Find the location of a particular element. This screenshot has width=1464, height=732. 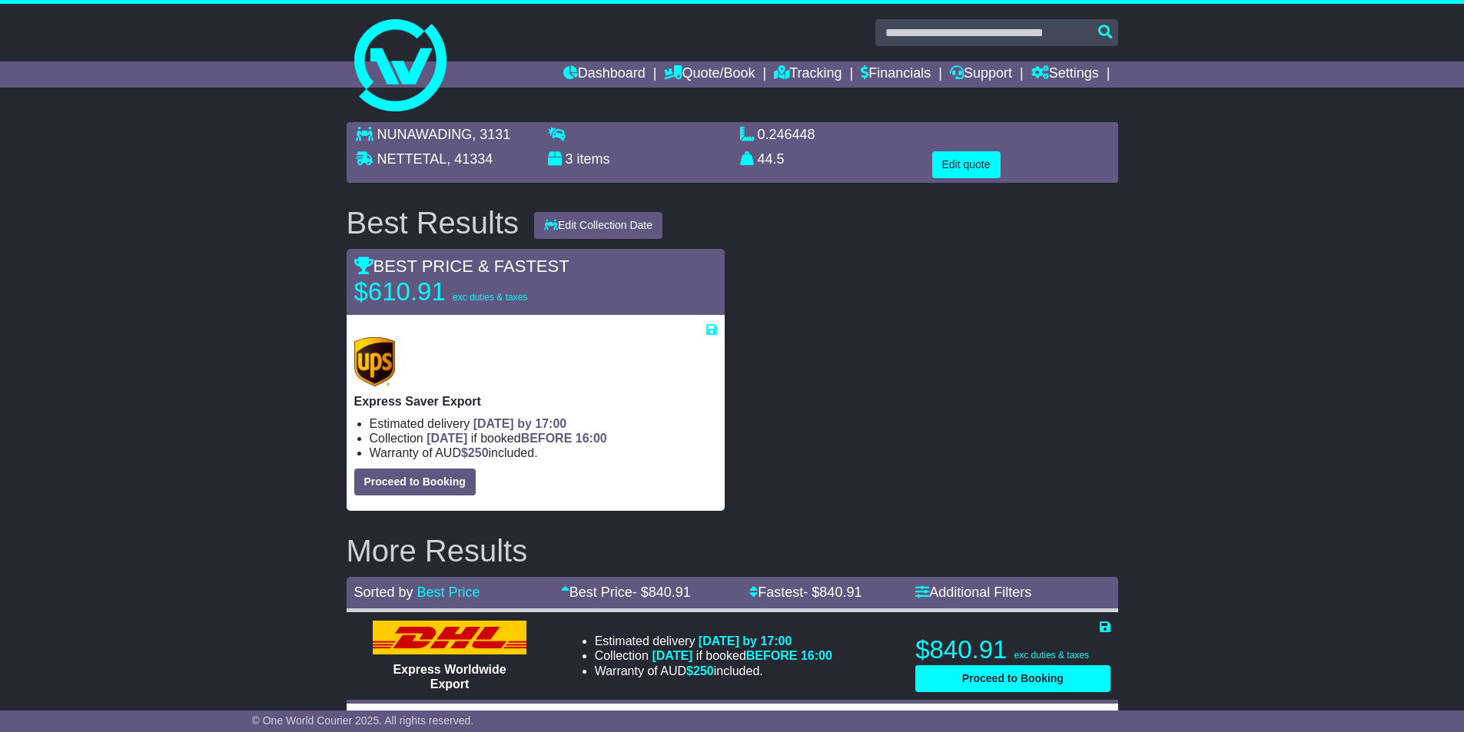

a: Fastest- $840.91 is located at coordinates (805, 592).